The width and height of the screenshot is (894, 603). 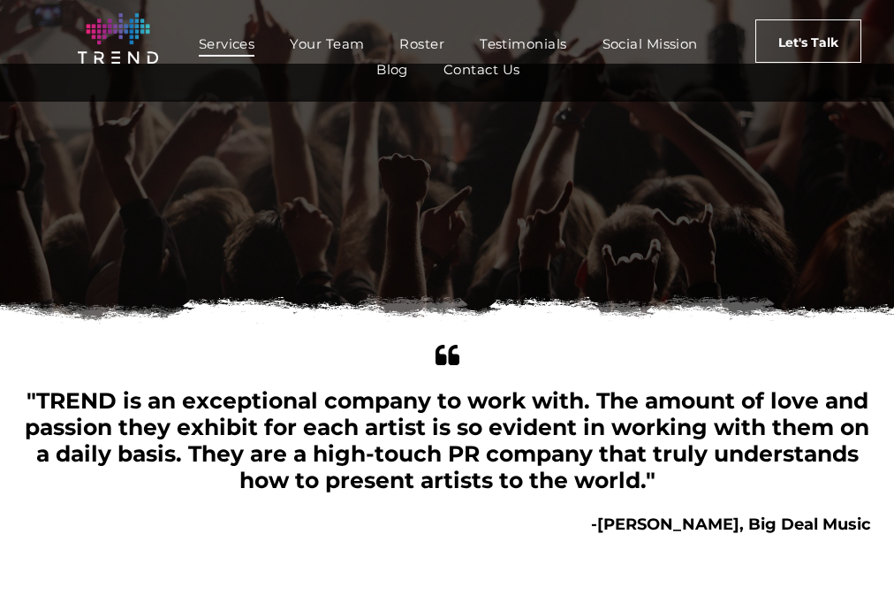 I want to click on a: Your Team, so click(x=327, y=43).